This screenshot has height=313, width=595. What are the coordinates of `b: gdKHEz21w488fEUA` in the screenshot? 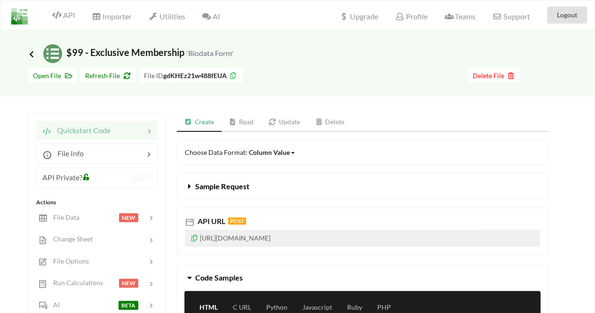 It's located at (195, 75).